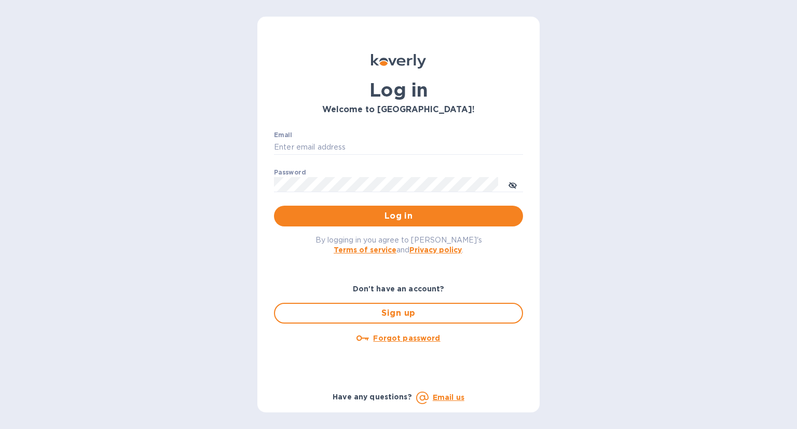 This screenshot has width=797, height=429. I want to click on button: Sign up, so click(399, 313).